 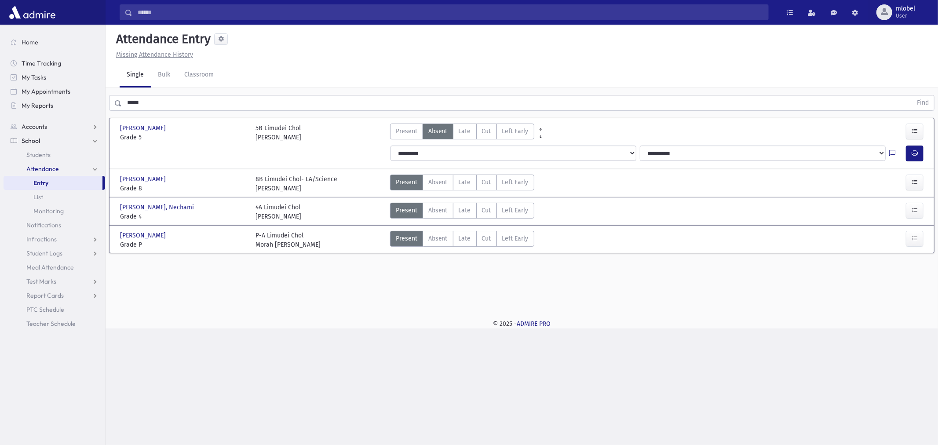 I want to click on a: Bulk, so click(x=164, y=75).